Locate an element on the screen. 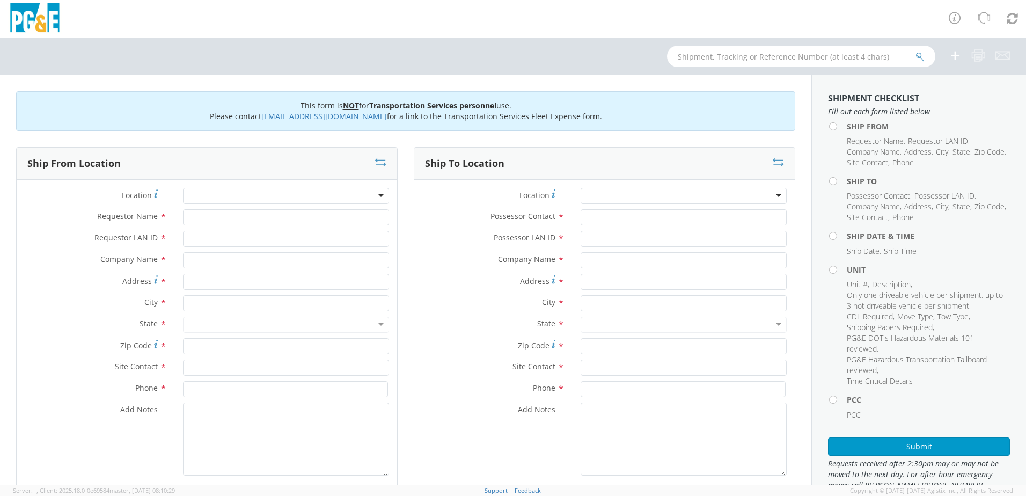  a: Feedback is located at coordinates (528, 490).